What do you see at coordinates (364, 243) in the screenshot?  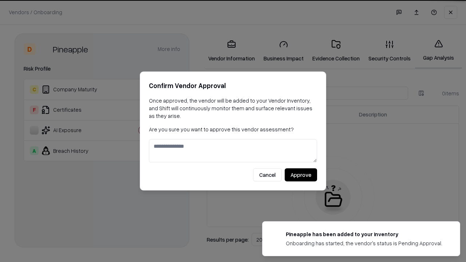 I see `div: Onboarding has started, the vendor's status is Pending Approval.` at bounding box center [364, 243].